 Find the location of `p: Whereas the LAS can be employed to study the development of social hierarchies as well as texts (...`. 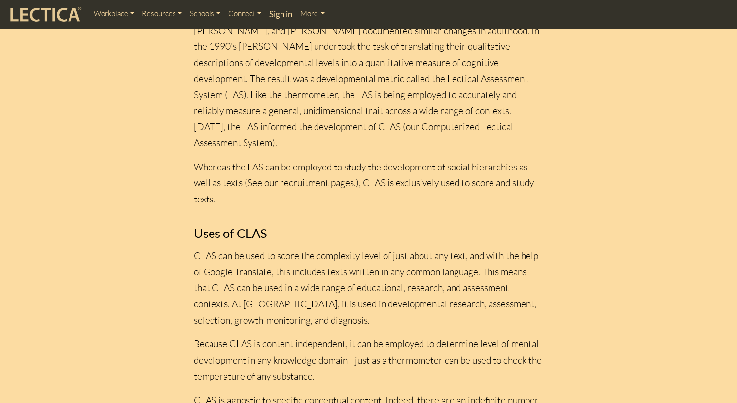

p: Whereas the LAS can be employed to study the development of social hierarchies as well as texts (... is located at coordinates (369, 183).